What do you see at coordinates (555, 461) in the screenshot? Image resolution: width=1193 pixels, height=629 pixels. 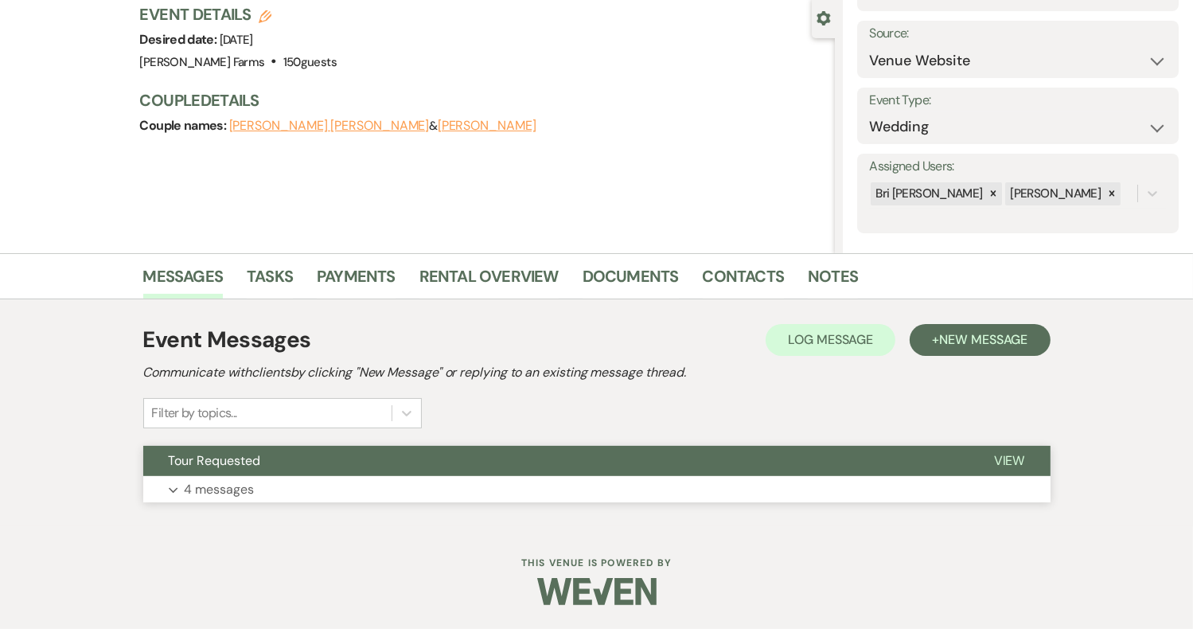 I see `button: Tour Requested` at bounding box center [555, 461].